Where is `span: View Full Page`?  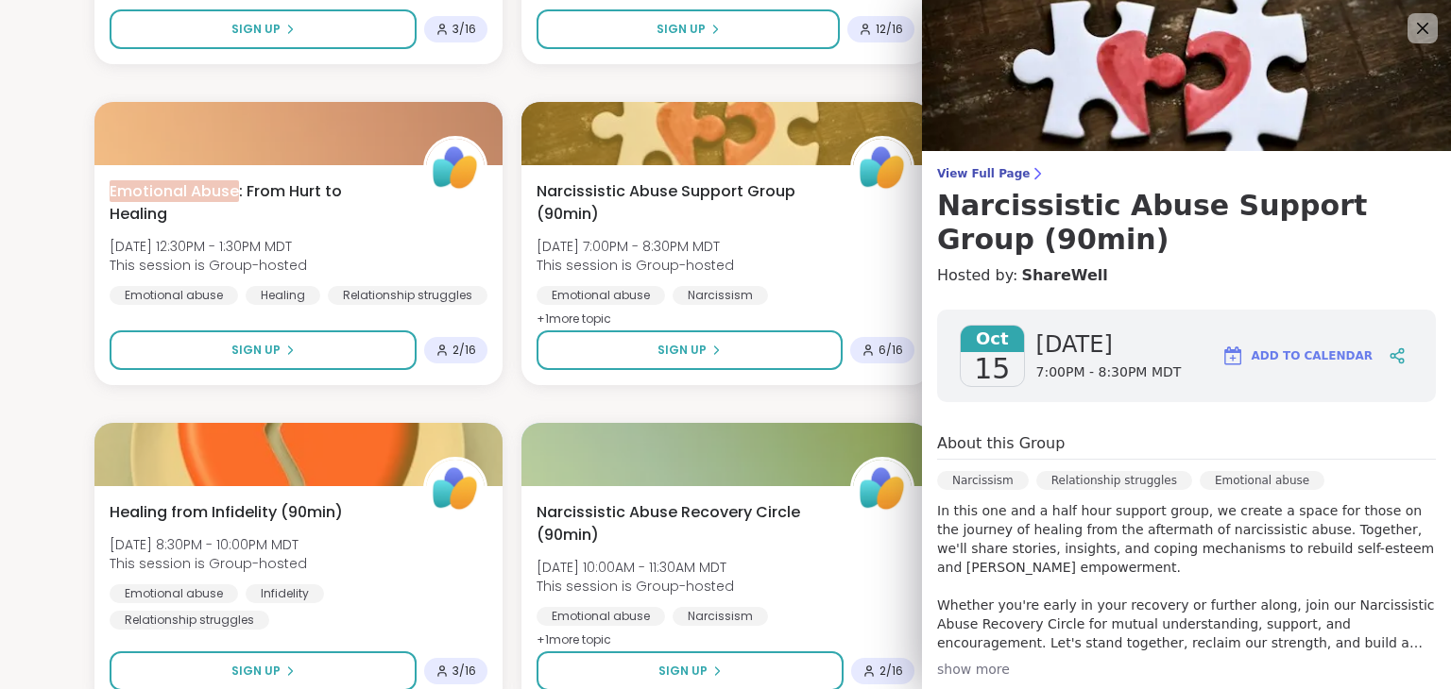
span: View Full Page is located at coordinates (1186, 174).